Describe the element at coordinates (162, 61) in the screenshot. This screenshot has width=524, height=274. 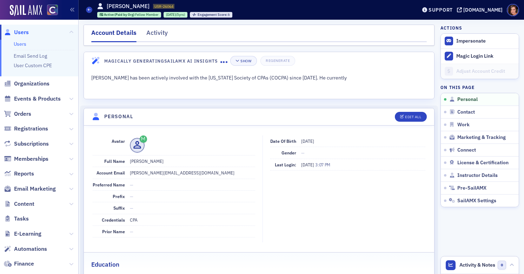
I see `h4: Magically Generating SailAMX AI Insights` at that location.